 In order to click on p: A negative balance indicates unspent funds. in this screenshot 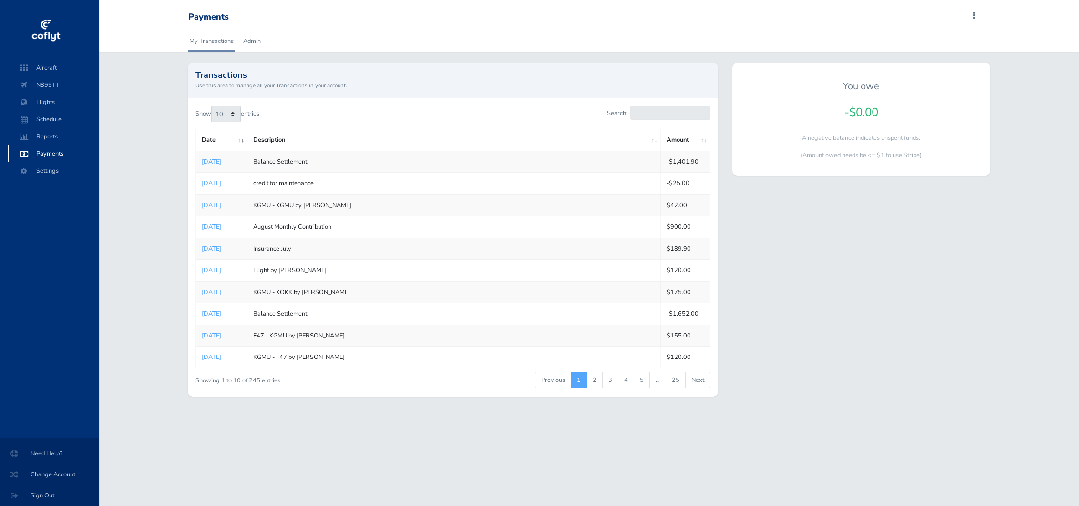, I will do `click(861, 138)`.